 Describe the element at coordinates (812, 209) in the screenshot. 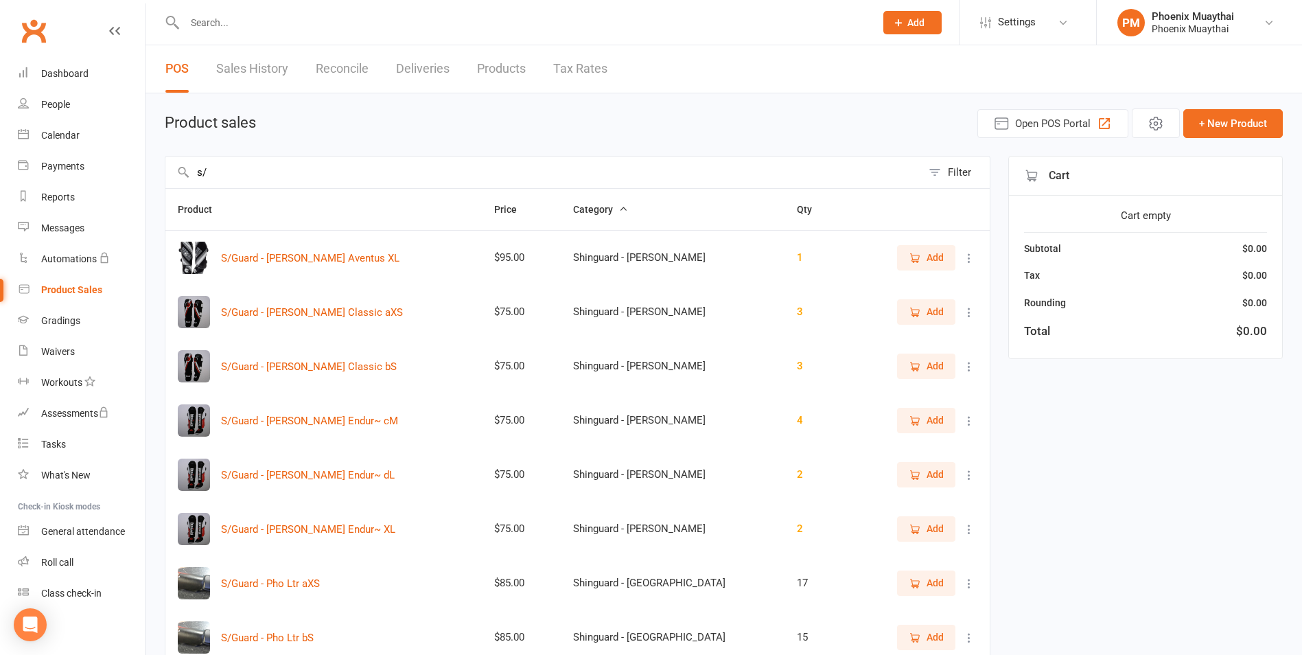

I see `button: Qty` at that location.